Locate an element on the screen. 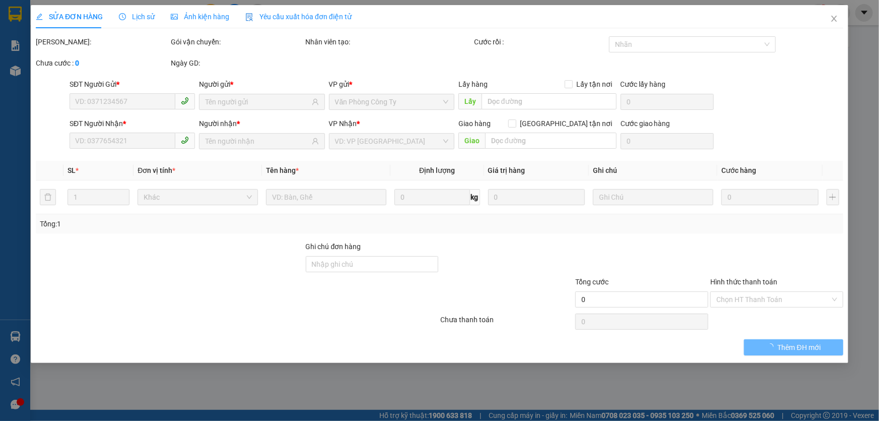 The width and height of the screenshot is (879, 421). span: Ảnh kiện hàng is located at coordinates (200, 17).